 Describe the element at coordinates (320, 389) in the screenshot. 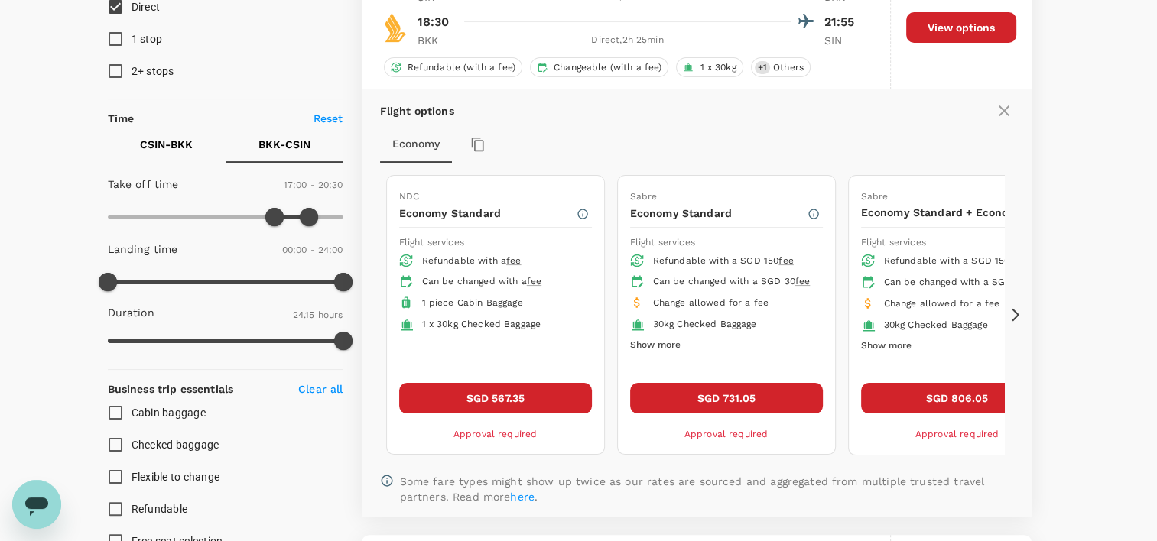

I see `p: Clear all` at that location.